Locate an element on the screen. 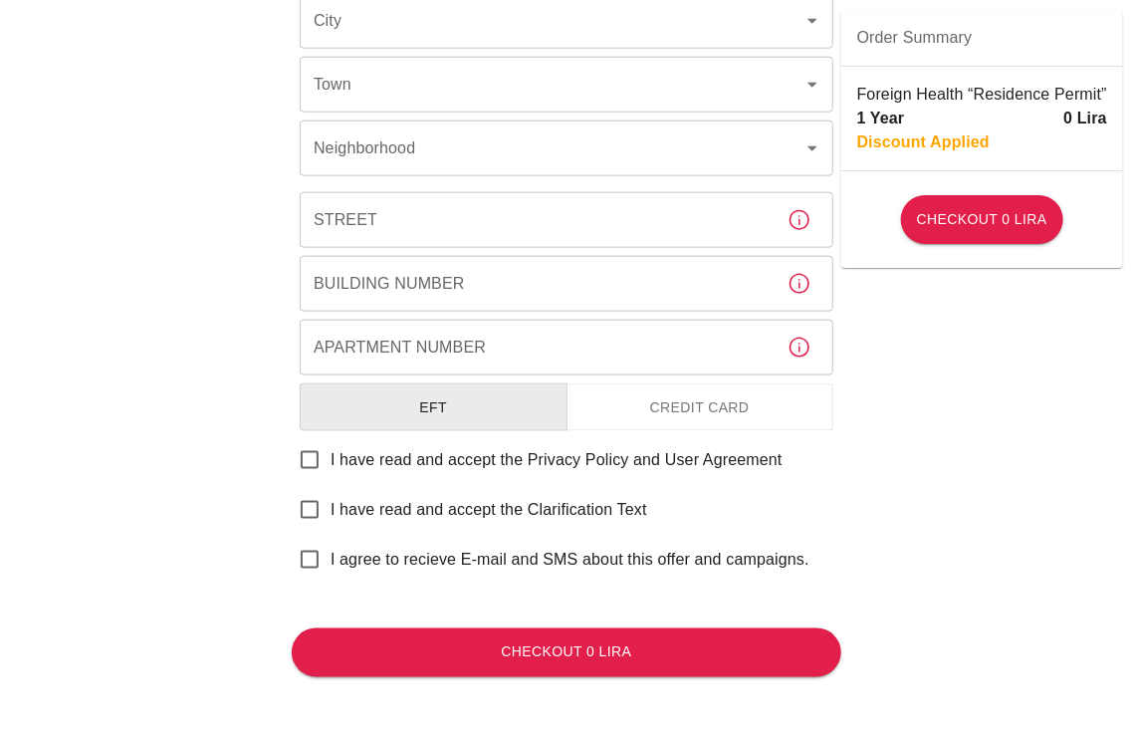 Image resolution: width=1133 pixels, height=739 pixels. p: Discount Applied is located at coordinates (923, 142).